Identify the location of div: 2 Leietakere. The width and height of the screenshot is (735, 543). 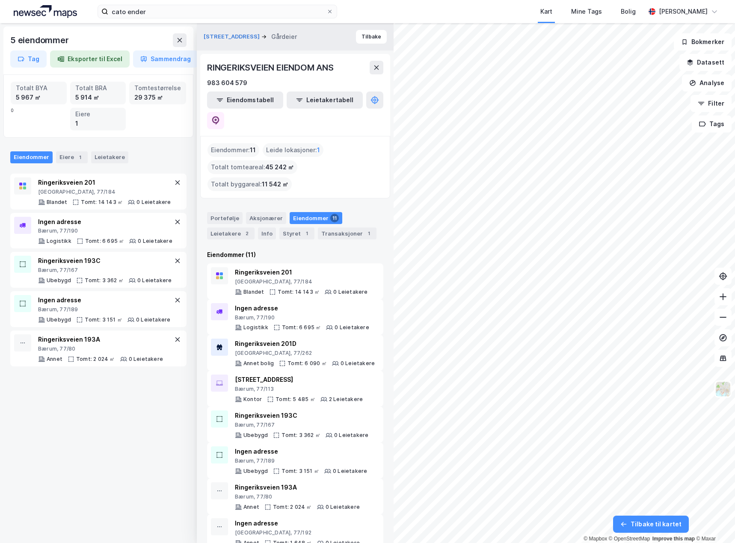
(346, 400).